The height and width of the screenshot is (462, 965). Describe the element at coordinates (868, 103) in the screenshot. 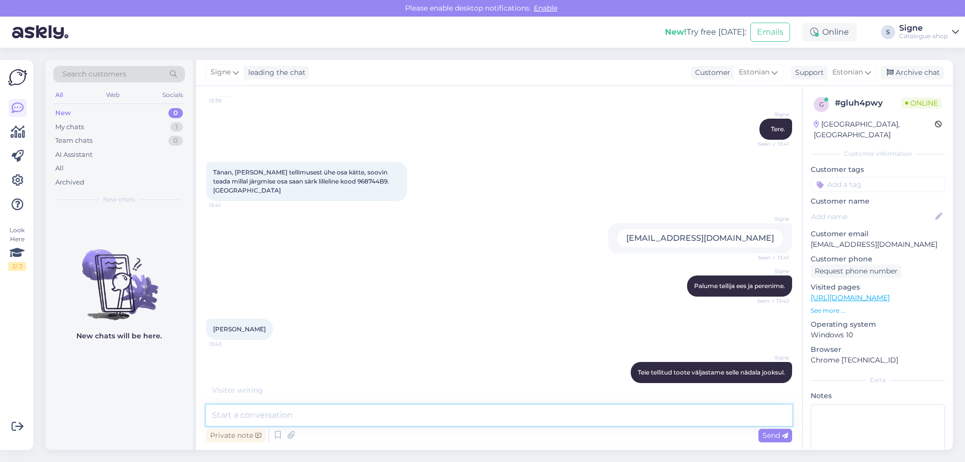

I see `div: # gluh4pwy` at that location.